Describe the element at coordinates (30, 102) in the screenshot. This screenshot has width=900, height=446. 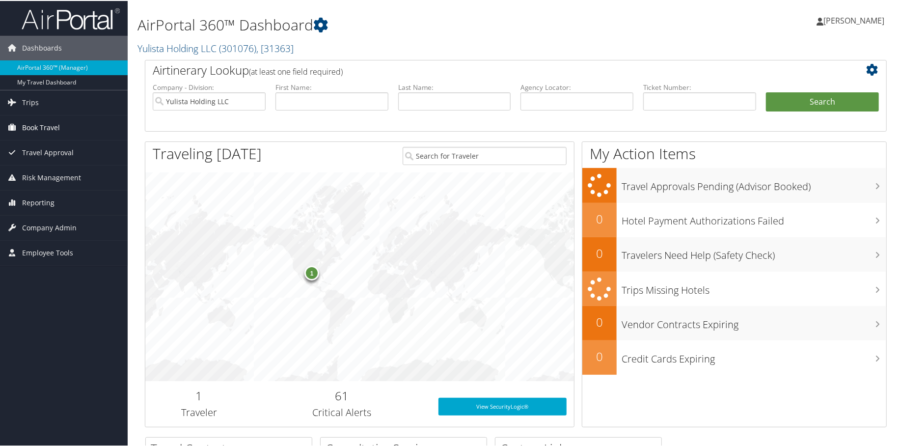
I see `span: Trips` at that location.